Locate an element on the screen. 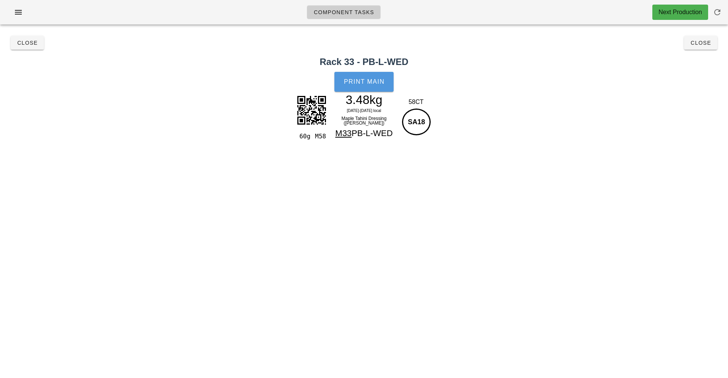  span: Component Tasks is located at coordinates (344, 12).